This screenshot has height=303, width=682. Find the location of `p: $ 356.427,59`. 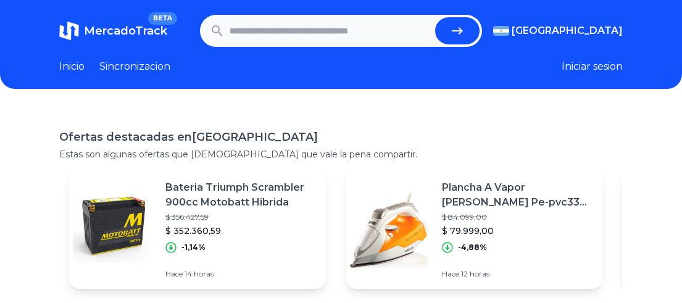

p: $ 356.427,59 is located at coordinates (241, 217).